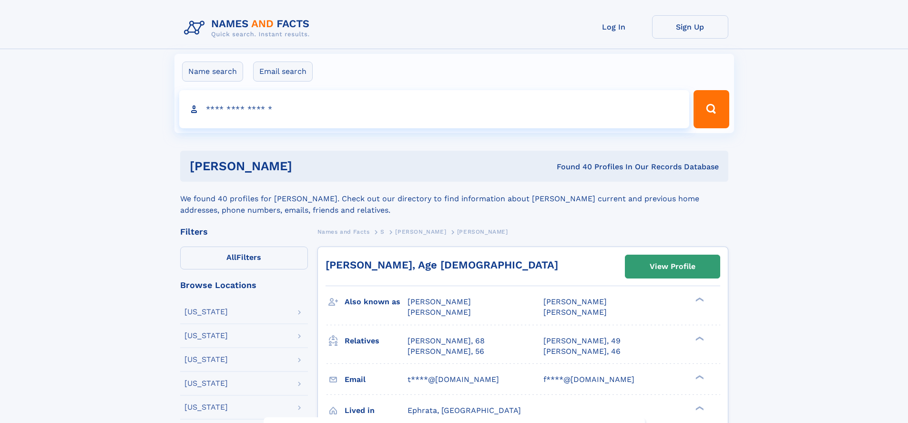  Describe the element at coordinates (434, 109) in the screenshot. I see `input: search input` at that location.